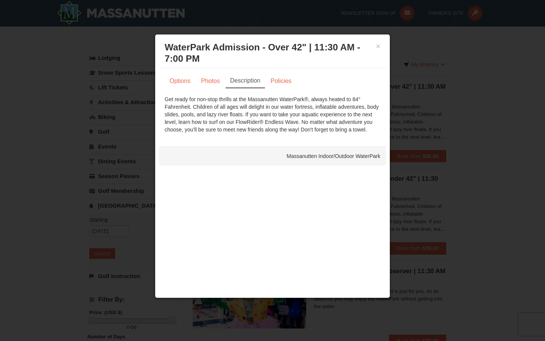  Describe the element at coordinates (281, 81) in the screenshot. I see `a: Policies` at that location.